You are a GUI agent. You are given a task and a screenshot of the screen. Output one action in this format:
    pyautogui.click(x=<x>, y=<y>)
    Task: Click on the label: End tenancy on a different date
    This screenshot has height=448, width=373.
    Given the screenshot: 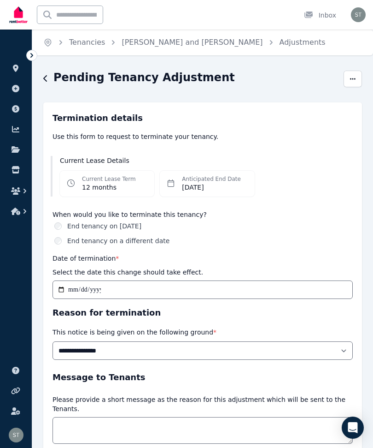 What is the action you would take?
    pyautogui.click(x=118, y=241)
    